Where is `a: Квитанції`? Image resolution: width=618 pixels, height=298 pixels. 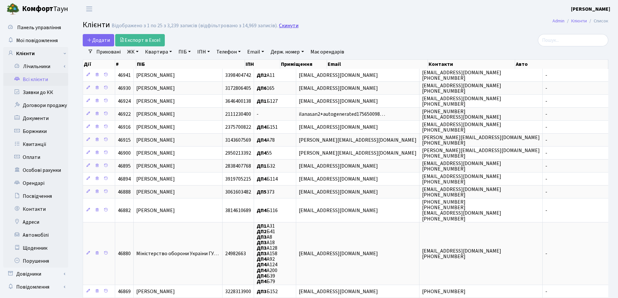 a: Квитанції is located at coordinates (36, 144).